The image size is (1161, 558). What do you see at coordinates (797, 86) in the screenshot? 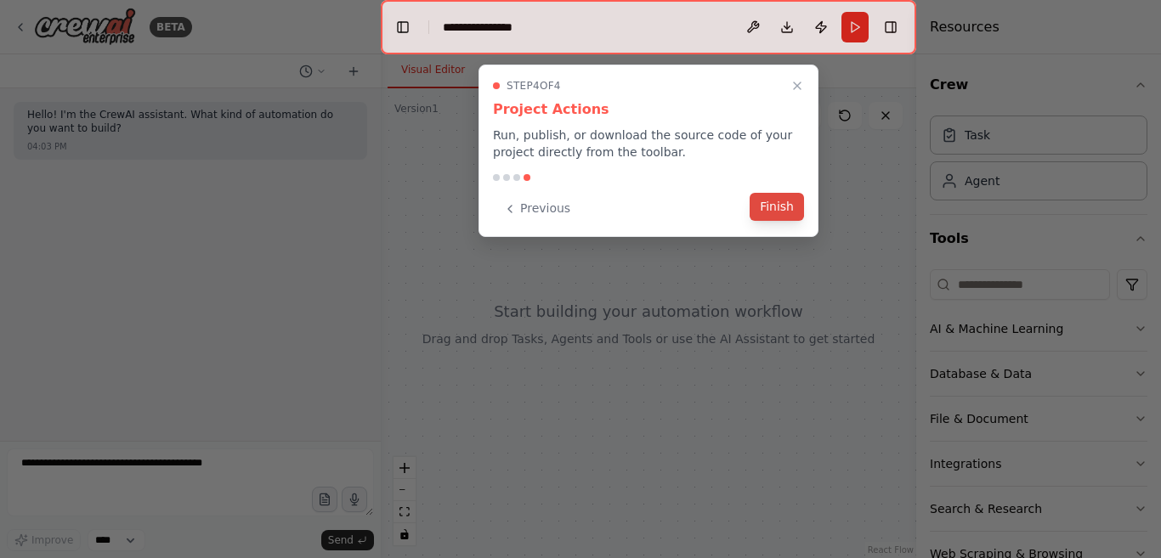
I see `button: Close walkthrough` at bounding box center [797, 86].